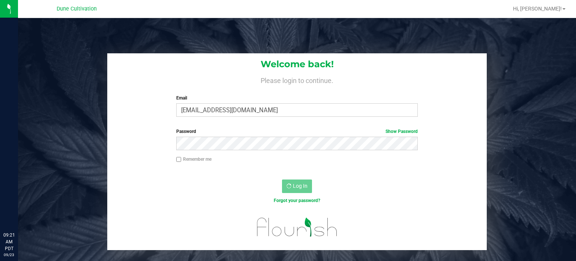 The image size is (576, 261). Describe the element at coordinates (186, 131) in the screenshot. I see `span: Password` at that location.